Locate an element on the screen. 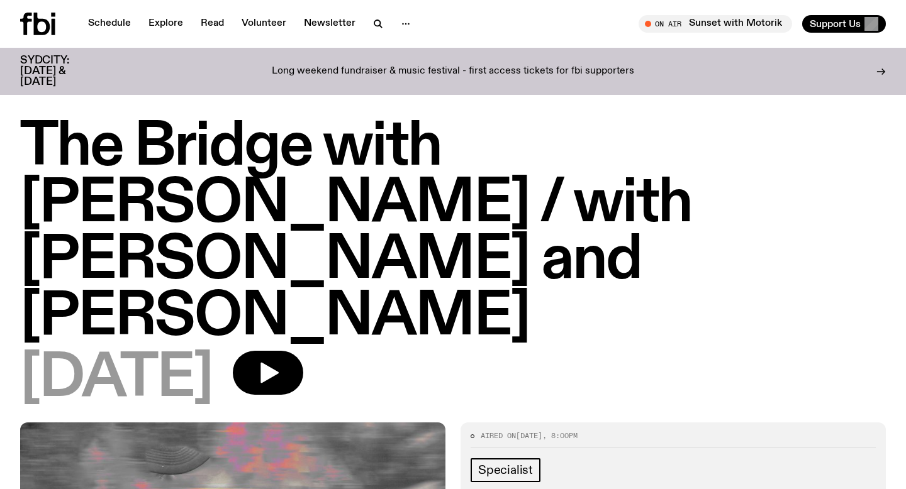 Image resolution: width=906 pixels, height=489 pixels. span: Specialist is located at coordinates (505, 471).